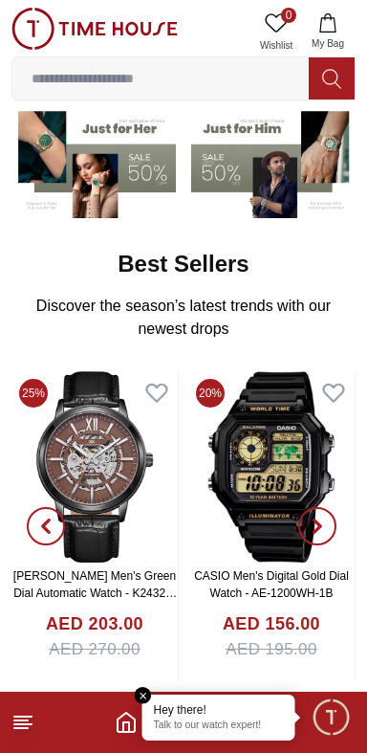 This screenshot has width=367, height=753. What do you see at coordinates (95, 467) in the screenshot?
I see `a: Kenneth Scott Men's Green Dial Automatic Watch - K24323-BLBH` at bounding box center [95, 467].